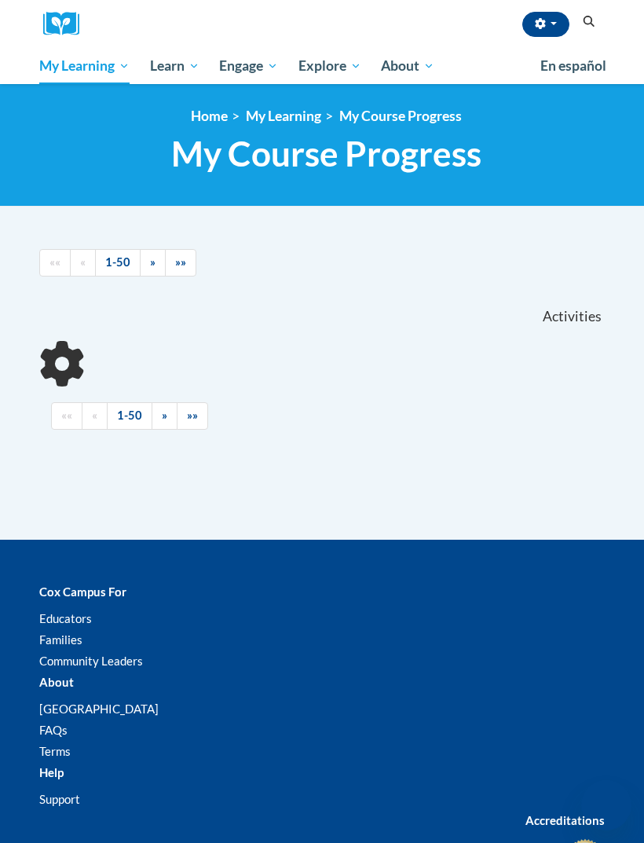  Describe the element at coordinates (60, 639) in the screenshot. I see `a: Families` at that location.